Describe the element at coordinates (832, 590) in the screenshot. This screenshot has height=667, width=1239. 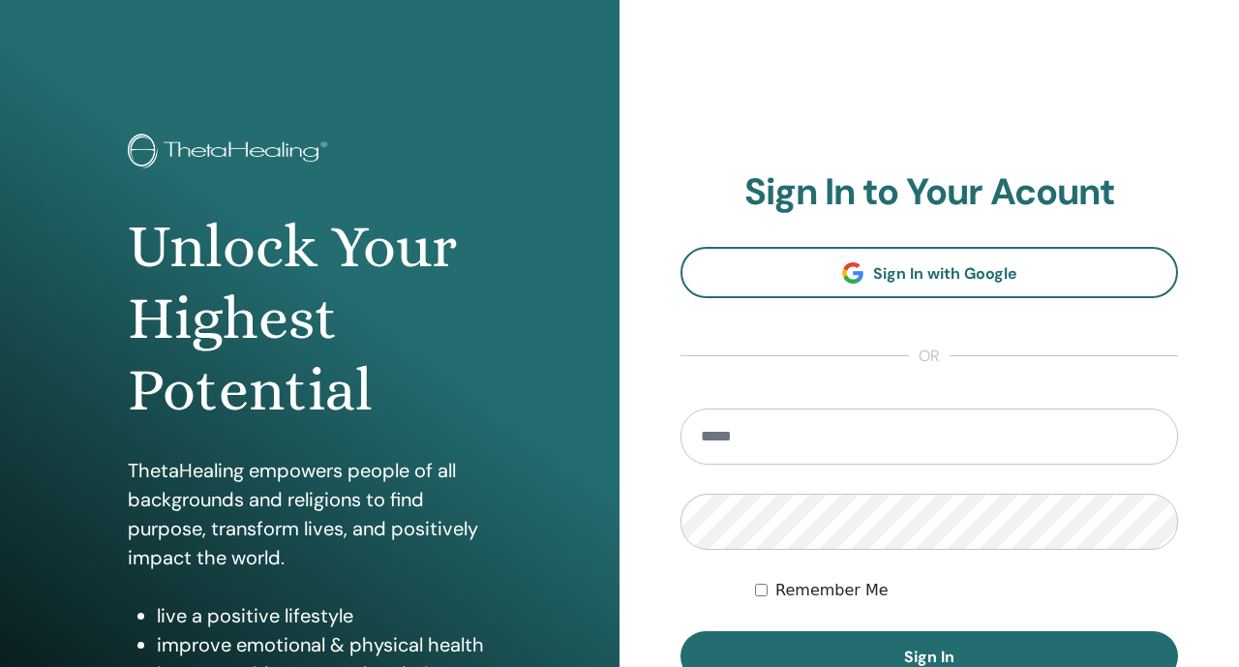
I see `label: Remember Me` at that location.